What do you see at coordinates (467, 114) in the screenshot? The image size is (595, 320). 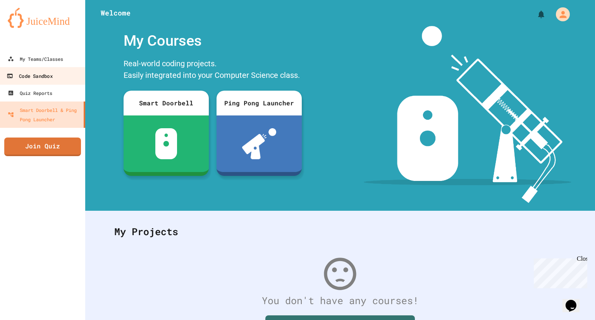 I see `img: banner-image-my-projects.png` at bounding box center [467, 114].